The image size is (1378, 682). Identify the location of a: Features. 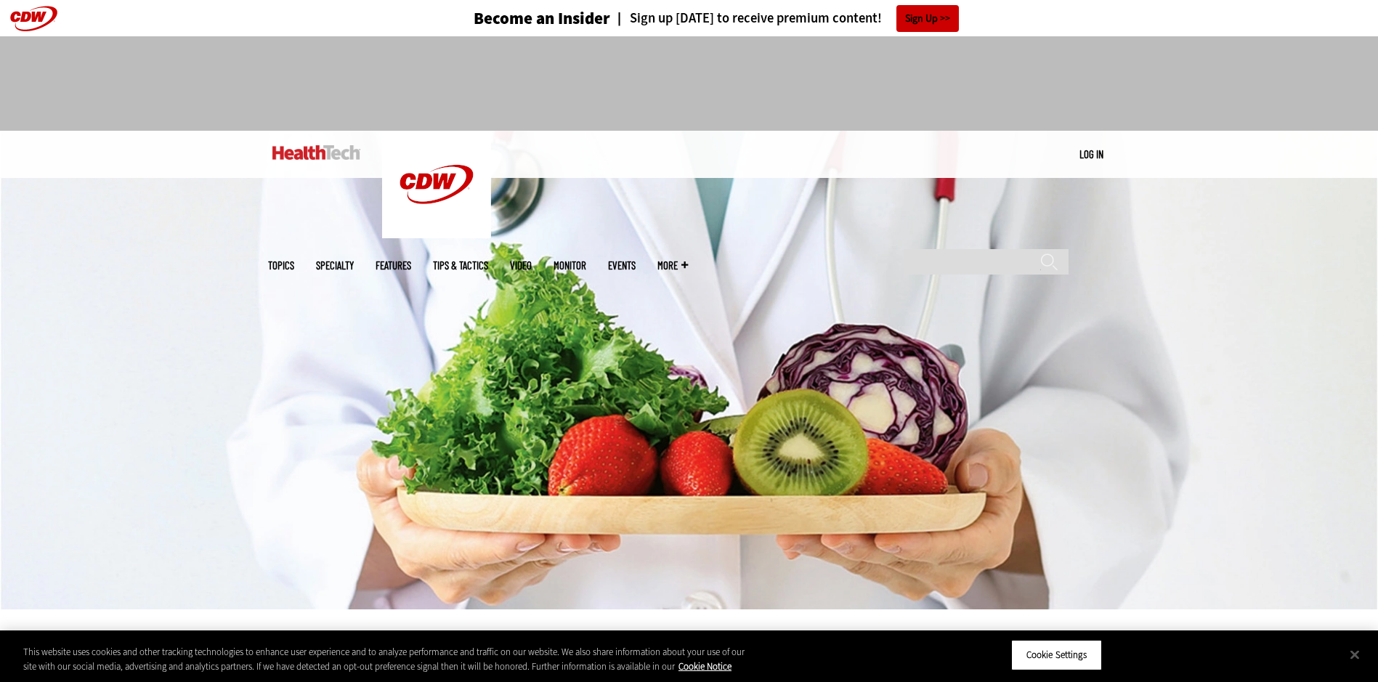
(393, 265).